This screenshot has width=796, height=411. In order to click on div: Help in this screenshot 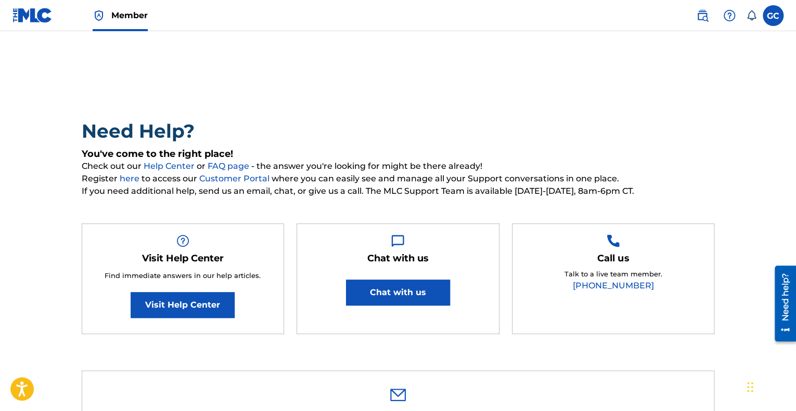, I will do `click(729, 16)`.